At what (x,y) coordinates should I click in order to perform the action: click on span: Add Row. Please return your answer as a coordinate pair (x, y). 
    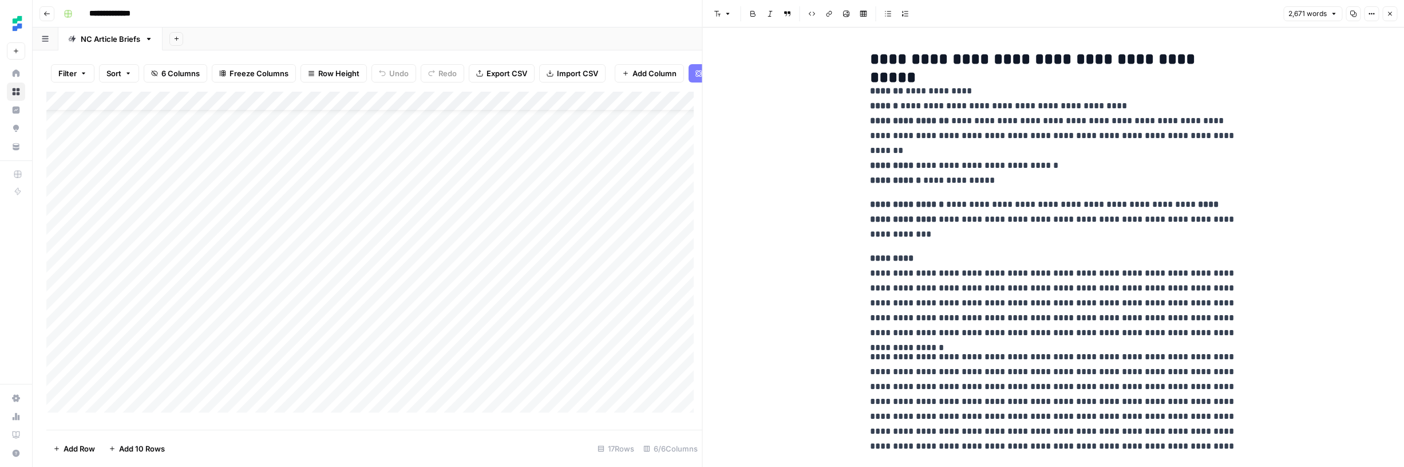
    Looking at the image, I should click on (79, 448).